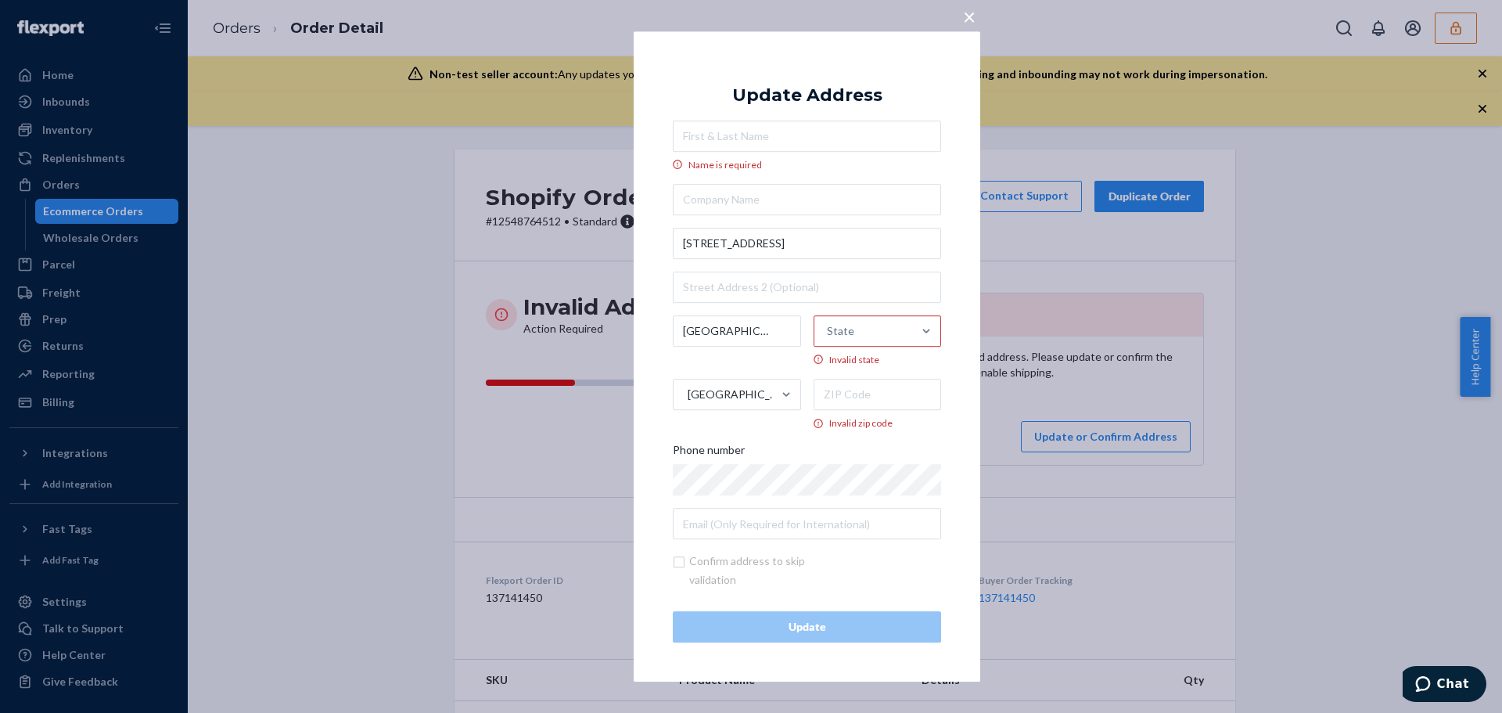  I want to click on input: Email (Only Required for International), so click(806, 523).